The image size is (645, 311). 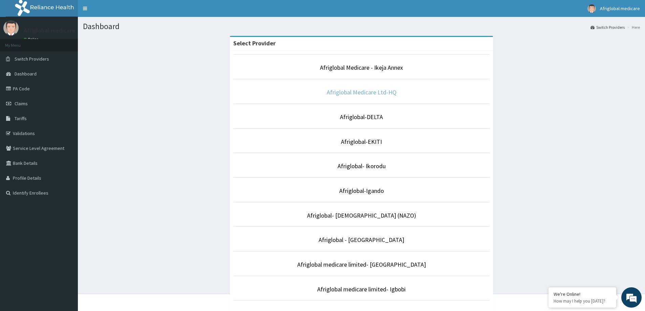 I want to click on div: Chat with us now, so click(x=74, y=42).